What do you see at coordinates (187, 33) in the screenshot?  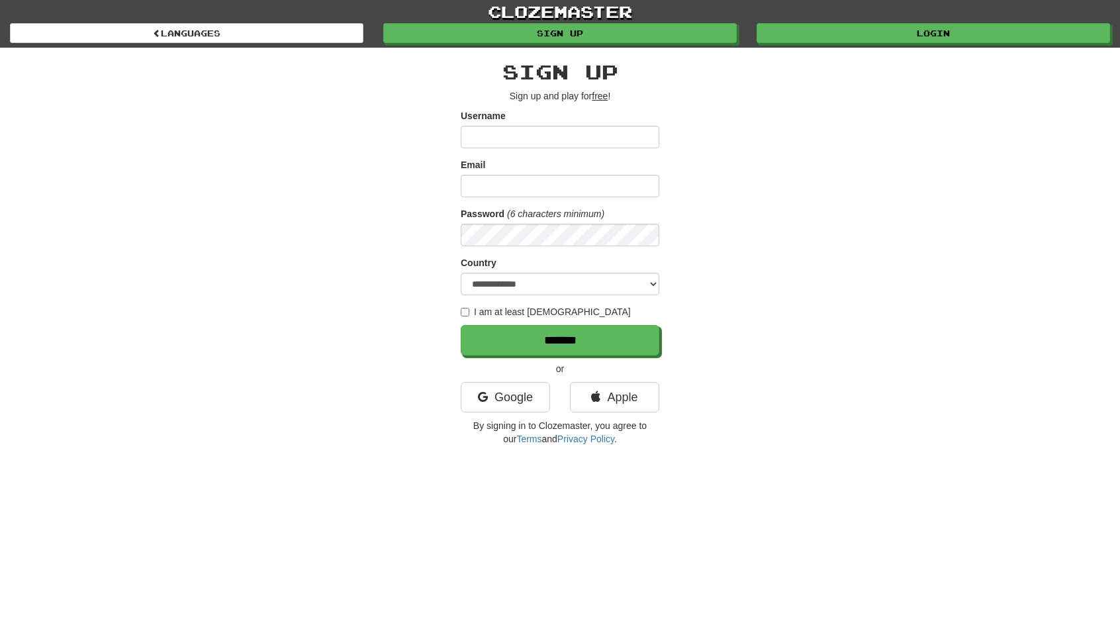 I see `a: Languages` at bounding box center [187, 33].